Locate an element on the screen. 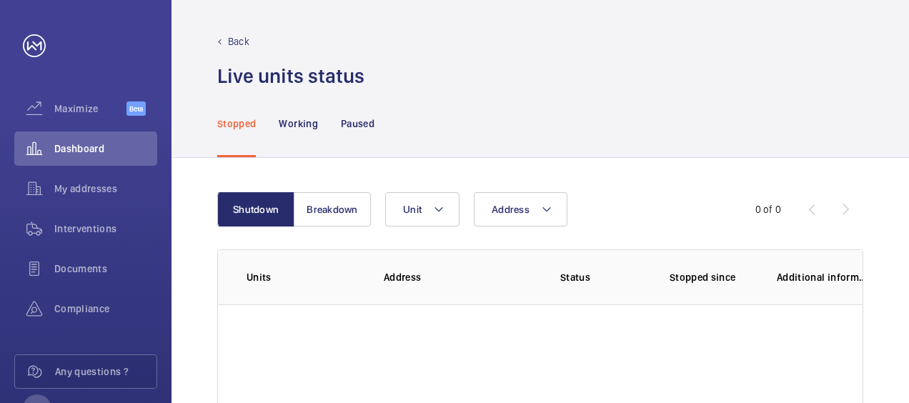 This screenshot has height=403, width=909. p: Working is located at coordinates (298, 124).